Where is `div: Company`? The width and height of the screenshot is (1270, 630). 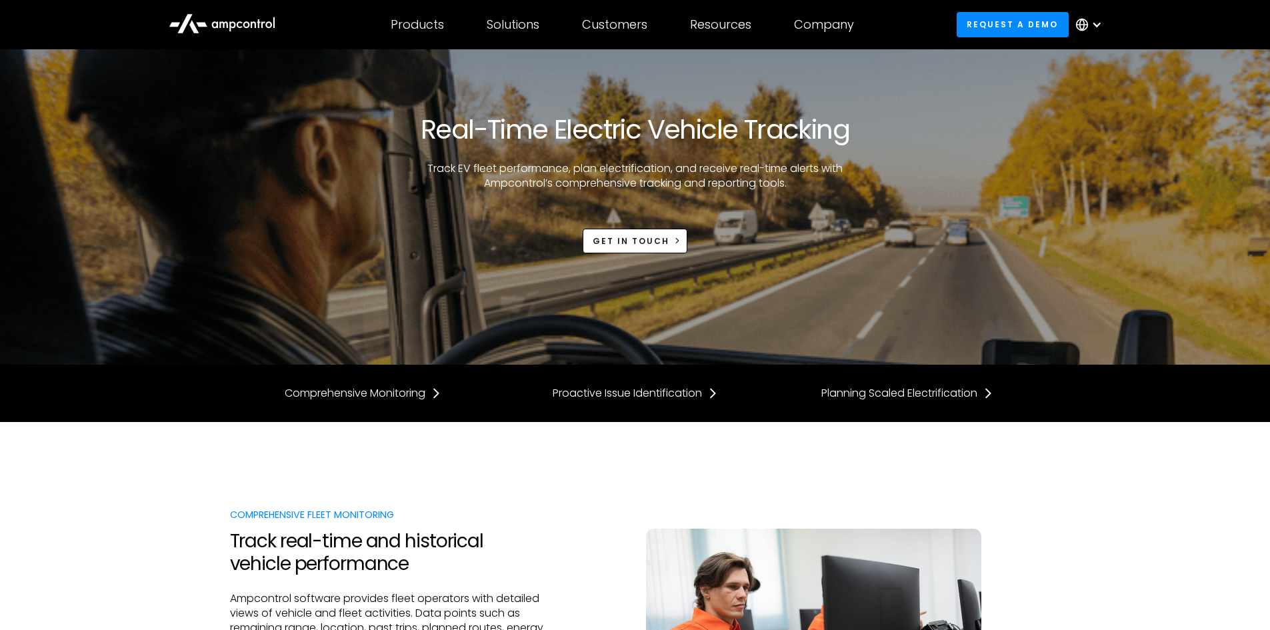 div: Company is located at coordinates (824, 25).